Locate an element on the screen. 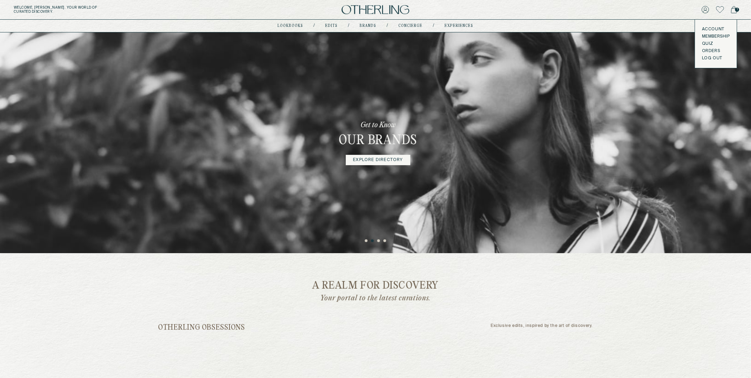  button: 4 is located at coordinates (385, 241).